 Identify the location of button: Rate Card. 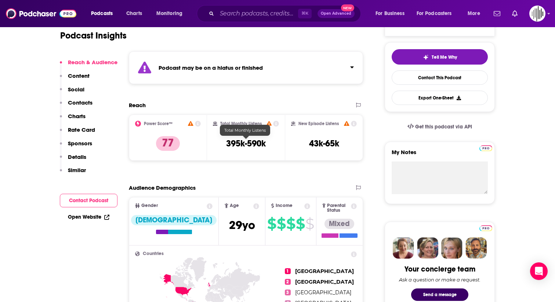
(77, 133).